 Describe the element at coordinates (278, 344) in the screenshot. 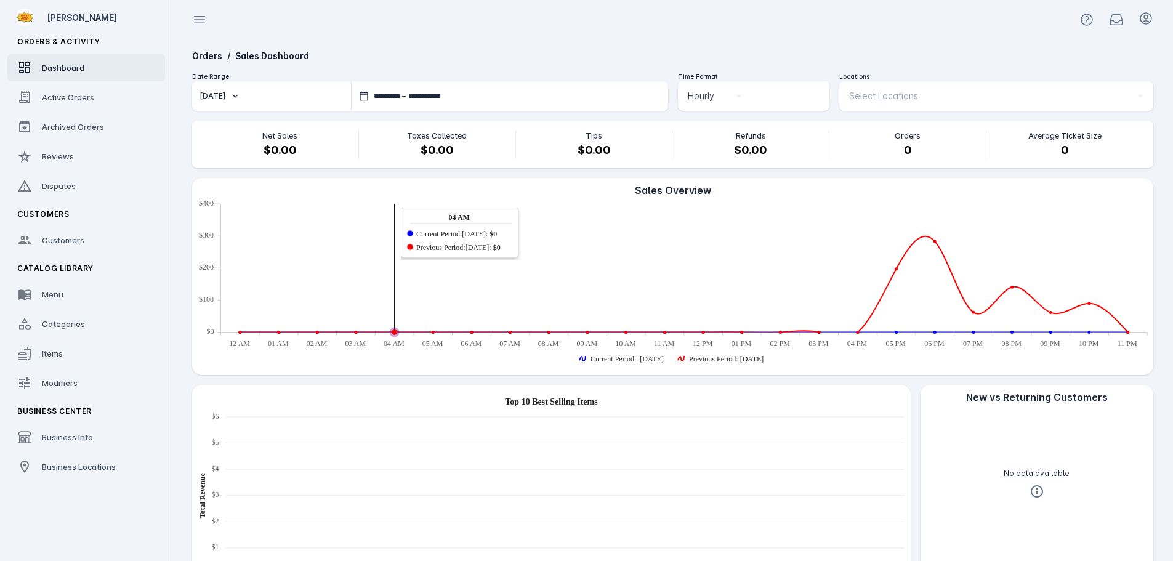

I see `text: 01 AM` at that location.